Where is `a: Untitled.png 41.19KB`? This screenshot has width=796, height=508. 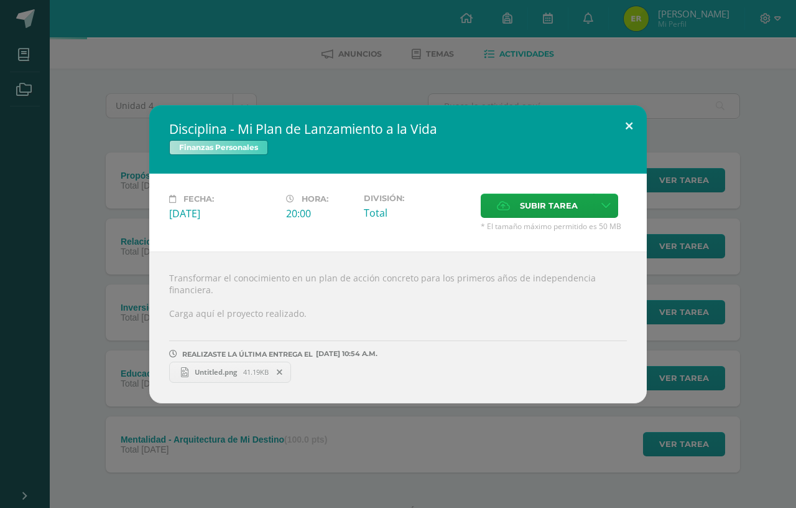 a: Untitled.png 41.19KB is located at coordinates (230, 372).